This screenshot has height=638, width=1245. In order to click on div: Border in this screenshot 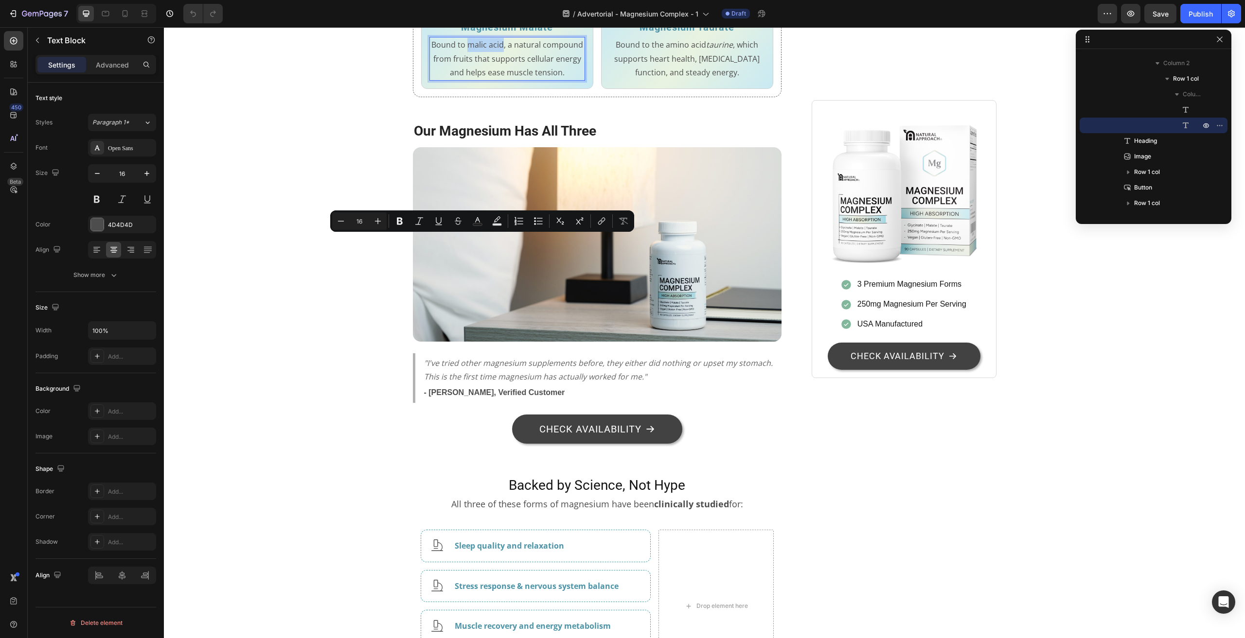, I will do `click(45, 492)`.